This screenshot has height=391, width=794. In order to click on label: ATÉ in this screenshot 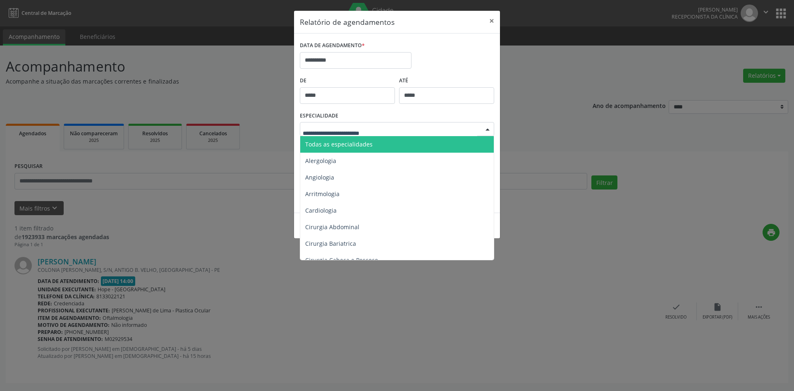, I will do `click(447, 81)`.